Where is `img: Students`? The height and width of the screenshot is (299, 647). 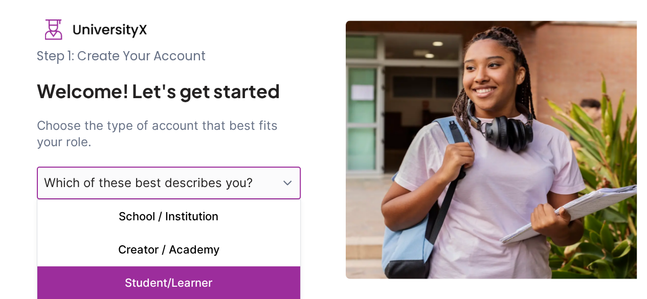
img: Students is located at coordinates (491, 149).